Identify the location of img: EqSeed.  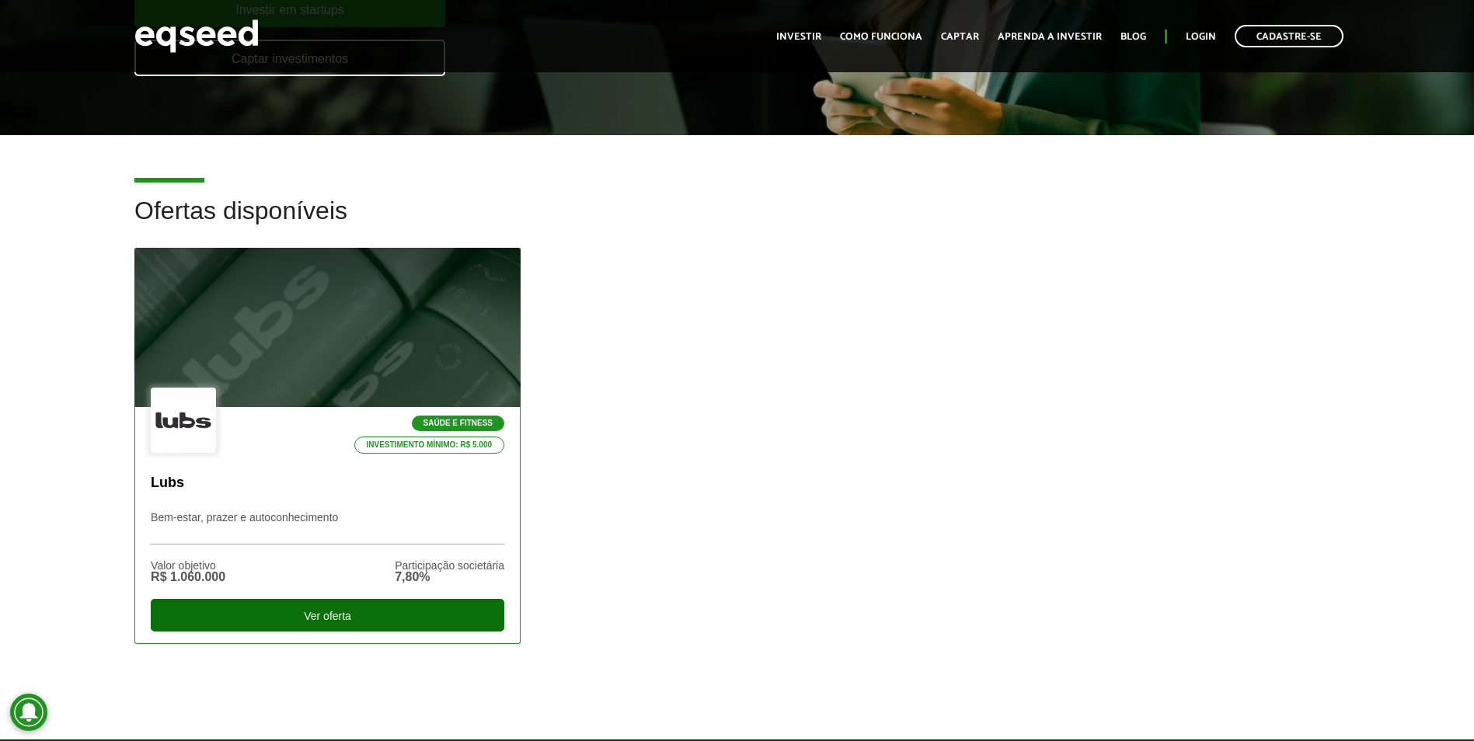
(197, 36).